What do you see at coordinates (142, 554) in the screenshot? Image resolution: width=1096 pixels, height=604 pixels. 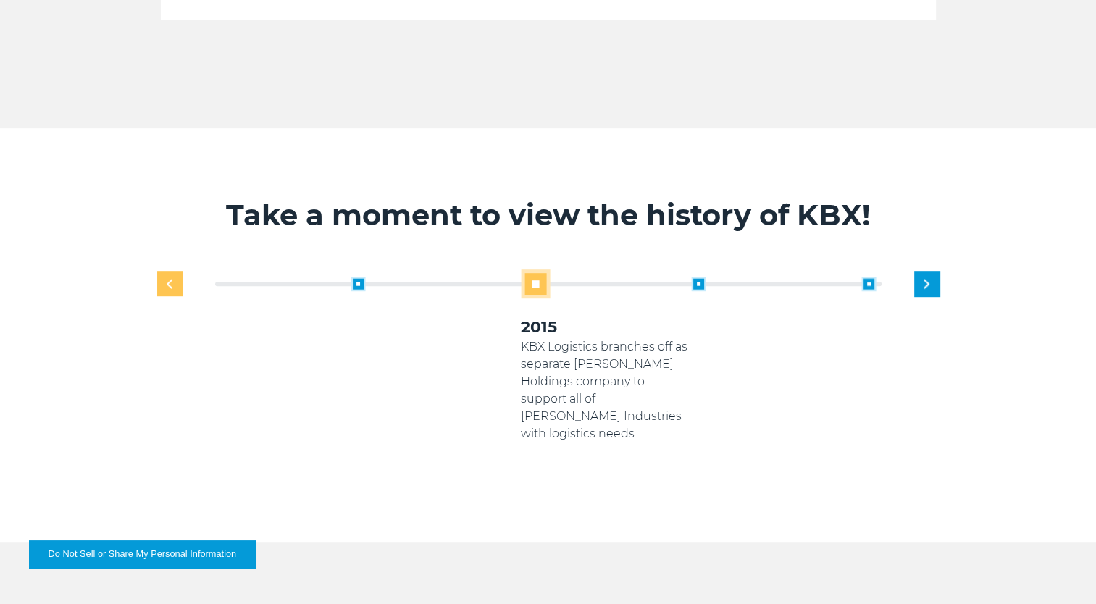 I see `button: Do Not Sell or Share My Personal Information` at bounding box center [142, 554].